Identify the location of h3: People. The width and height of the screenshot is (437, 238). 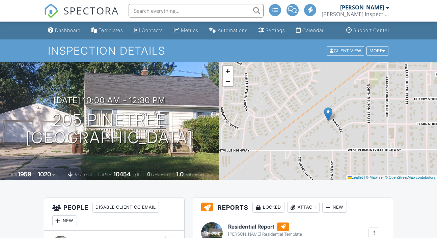
(114, 214).